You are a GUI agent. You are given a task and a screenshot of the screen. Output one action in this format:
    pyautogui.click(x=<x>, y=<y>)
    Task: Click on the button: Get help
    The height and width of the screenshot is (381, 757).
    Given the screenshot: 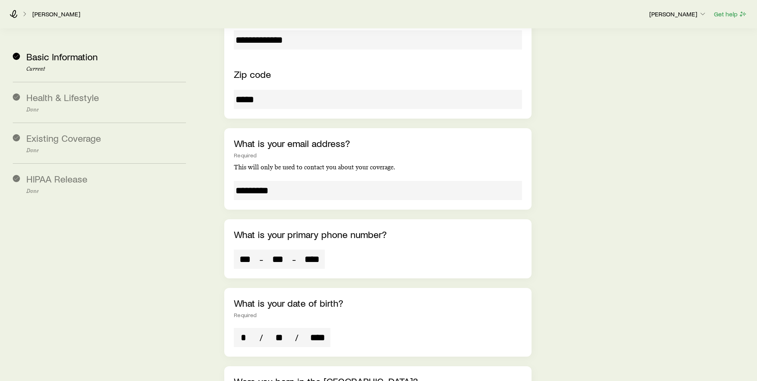 What is the action you would take?
    pyautogui.click(x=730, y=14)
    